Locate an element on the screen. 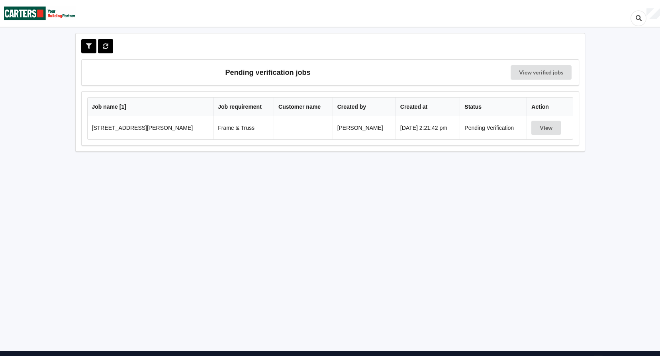 The width and height of the screenshot is (660, 356). td: Pending Verification is located at coordinates (493, 128).